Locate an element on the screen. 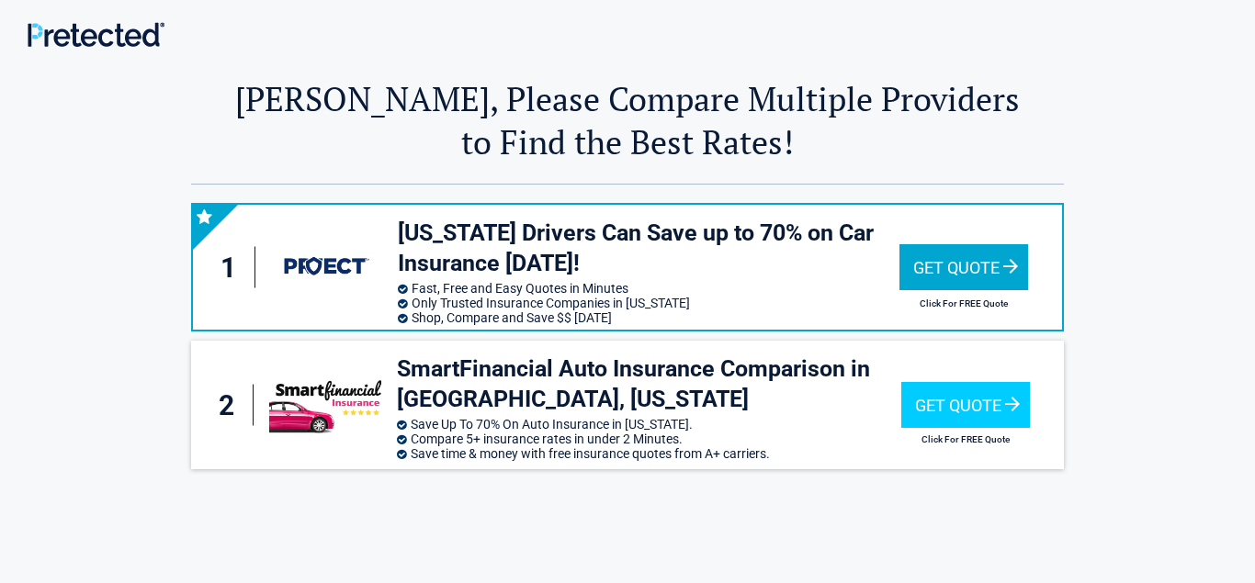  li: Compare 5+ insurance rates in under 2 Minutes. is located at coordinates (648, 439).